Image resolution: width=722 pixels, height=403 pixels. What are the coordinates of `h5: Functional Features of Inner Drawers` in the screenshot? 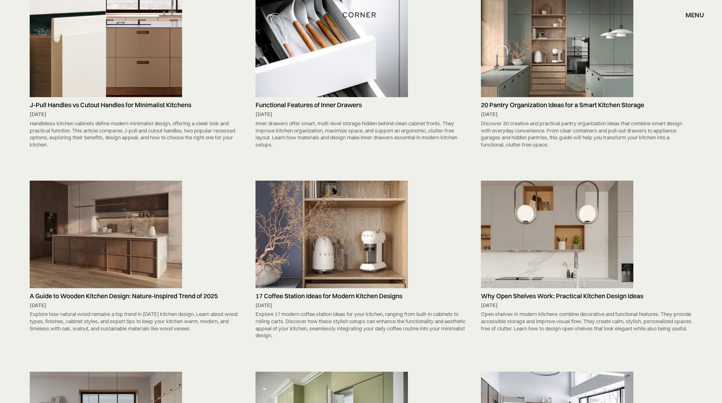 It's located at (361, 105).